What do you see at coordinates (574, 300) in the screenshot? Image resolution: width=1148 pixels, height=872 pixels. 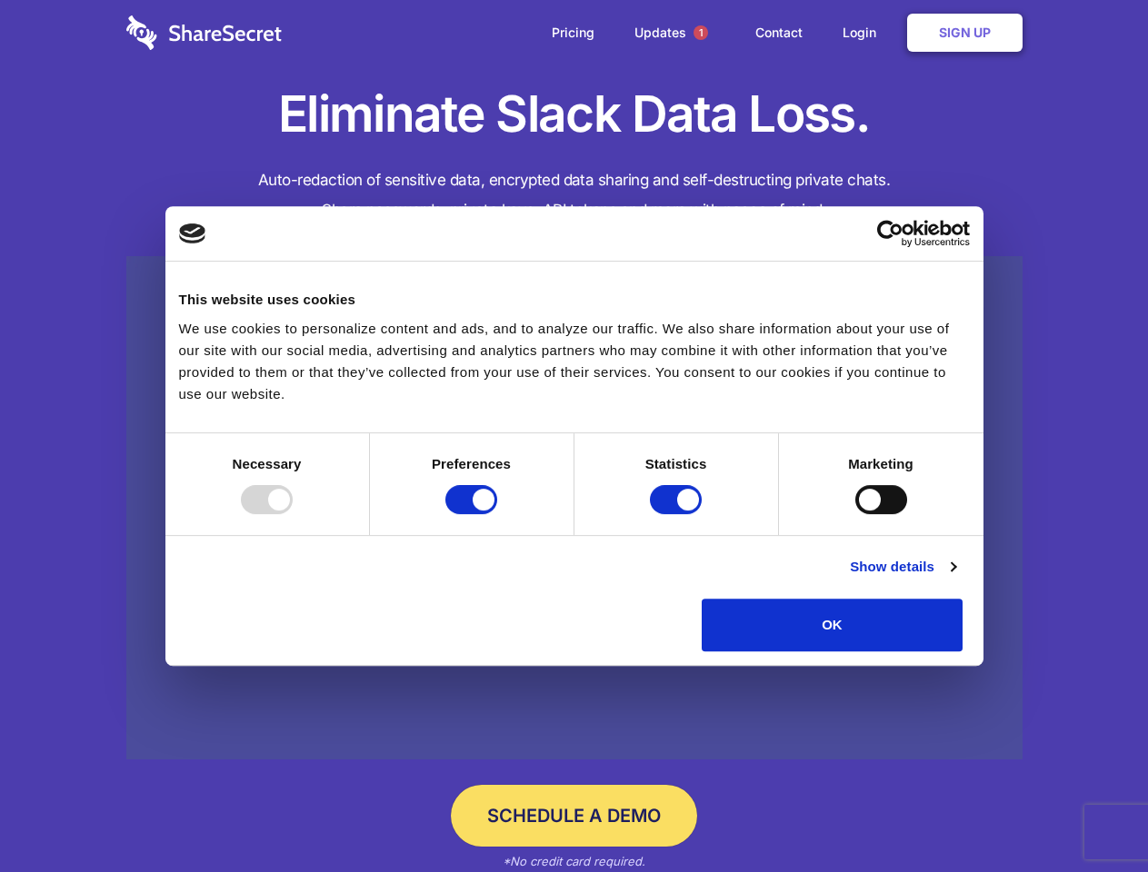 I see `div: This website uses cookies` at bounding box center [574, 300].